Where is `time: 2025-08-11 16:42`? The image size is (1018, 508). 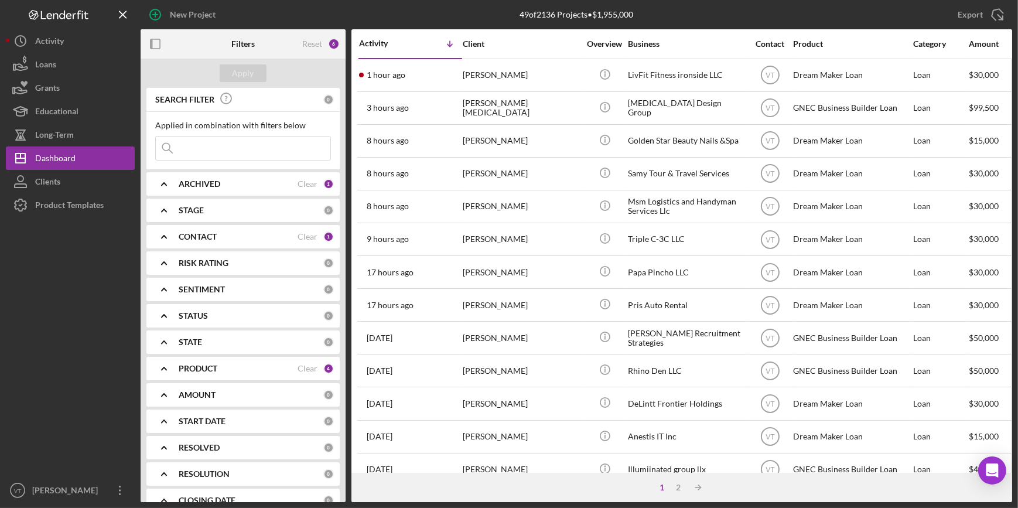 time: 2025-08-11 16:42 is located at coordinates (388, 108).